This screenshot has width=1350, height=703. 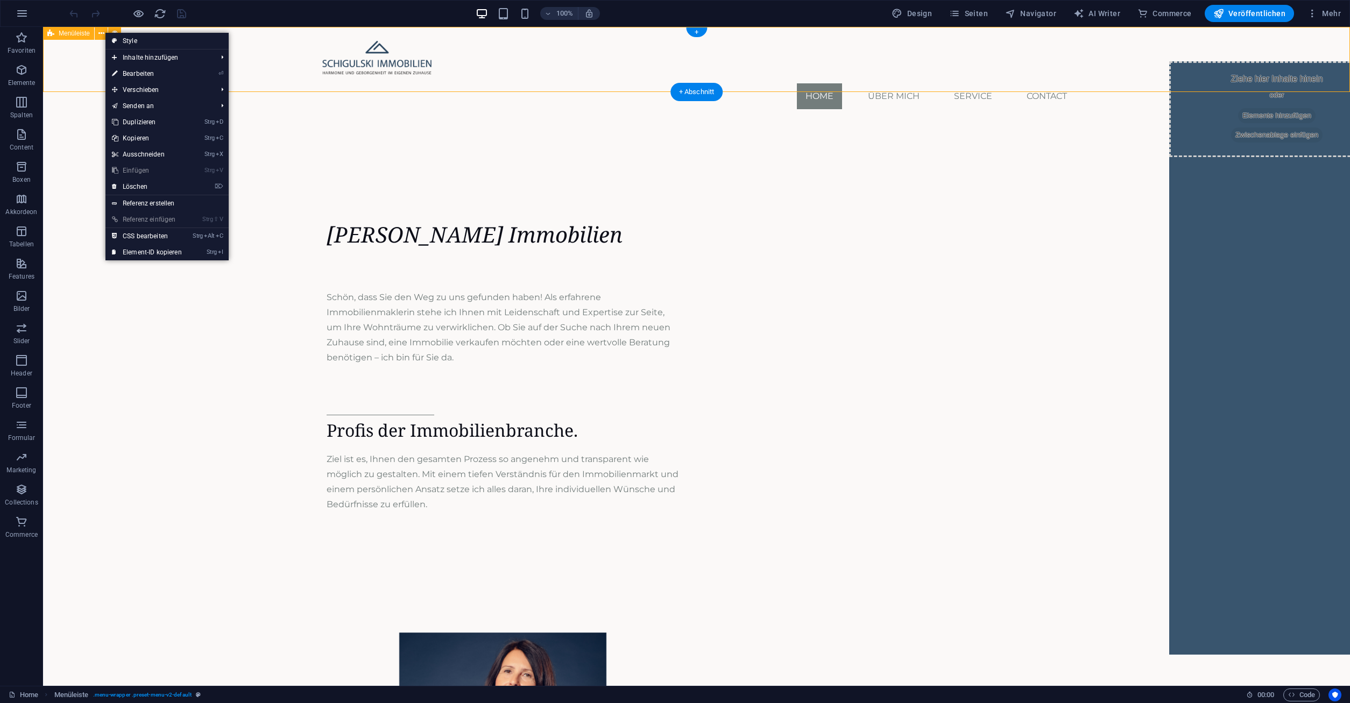 What do you see at coordinates (22, 406) in the screenshot?
I see `p: Footer` at bounding box center [22, 406].